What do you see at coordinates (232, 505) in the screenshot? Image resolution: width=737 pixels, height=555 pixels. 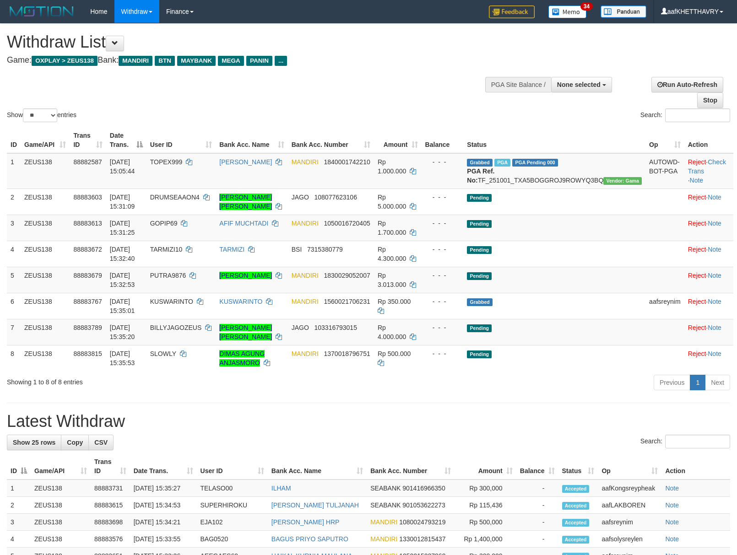 I see `td: SUPERHIROKU` at bounding box center [232, 505].